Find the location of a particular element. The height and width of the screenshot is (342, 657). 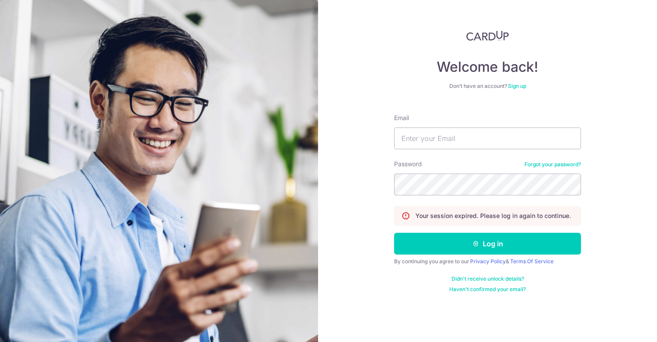

p: Your session expired. Please log in again to continue. is located at coordinates (494, 216).